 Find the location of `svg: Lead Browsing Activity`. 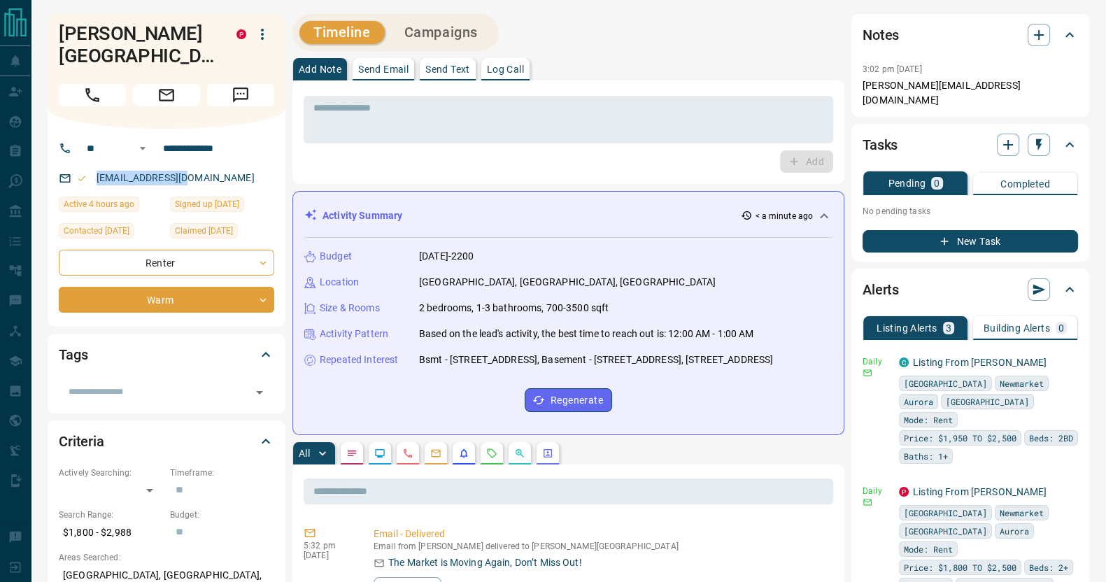

svg: Lead Browsing Activity is located at coordinates (380, 454).